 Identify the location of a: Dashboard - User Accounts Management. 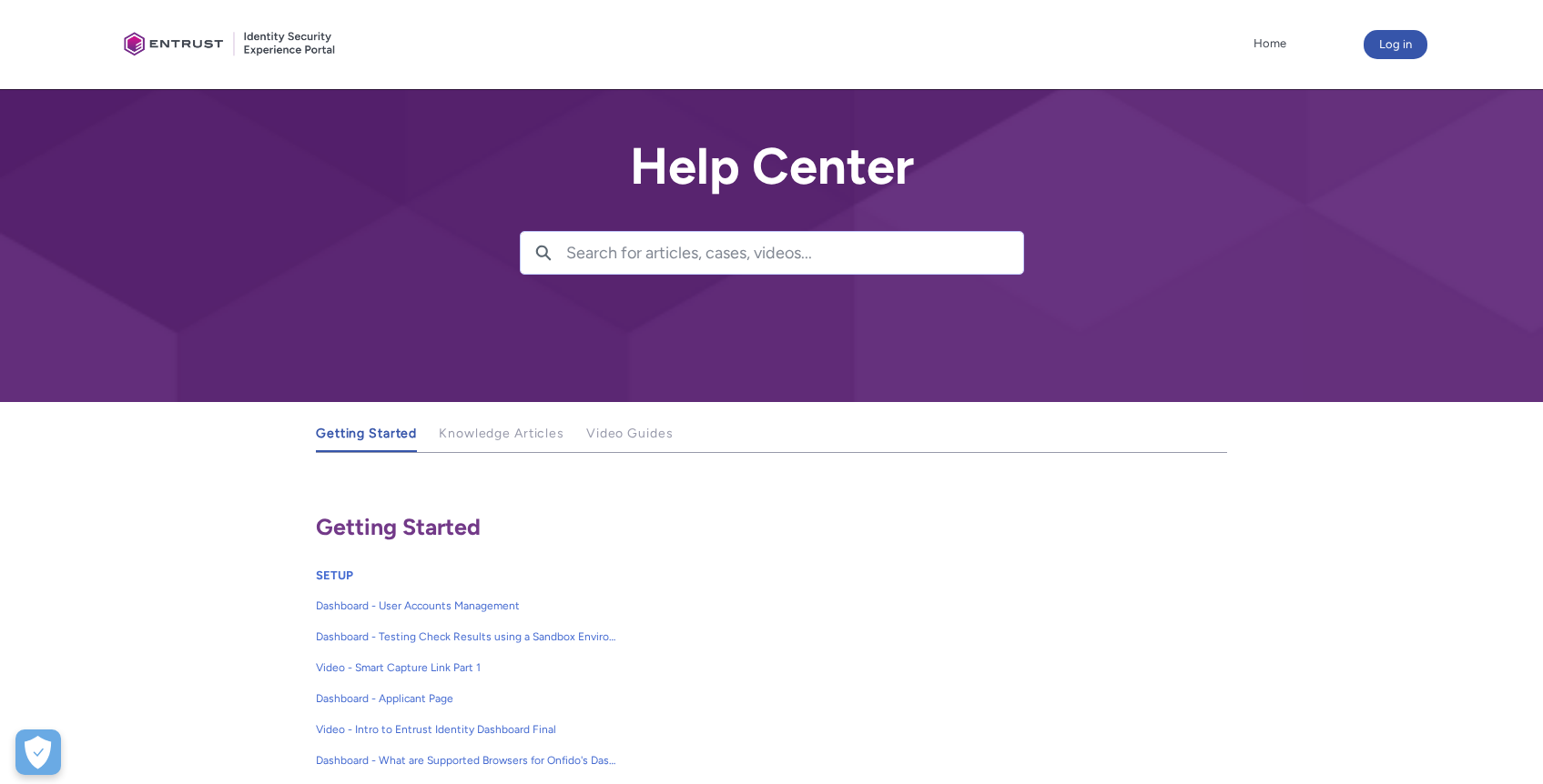
(467, 606).